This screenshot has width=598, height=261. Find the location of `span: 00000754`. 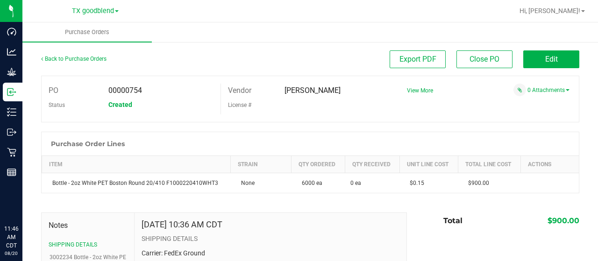

span: 00000754 is located at coordinates (125, 90).